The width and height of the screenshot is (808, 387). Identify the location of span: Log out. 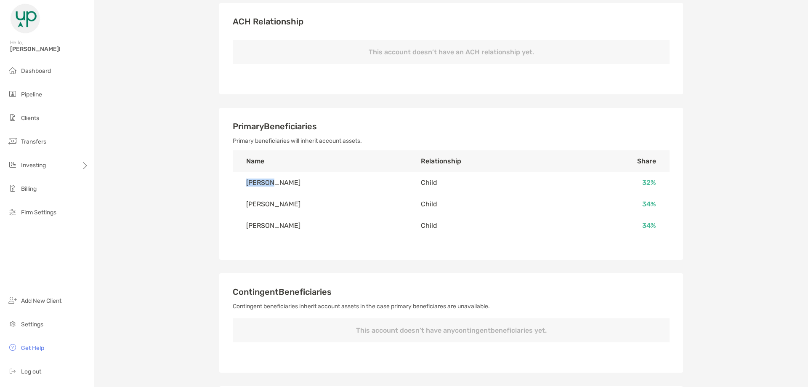
(31, 371).